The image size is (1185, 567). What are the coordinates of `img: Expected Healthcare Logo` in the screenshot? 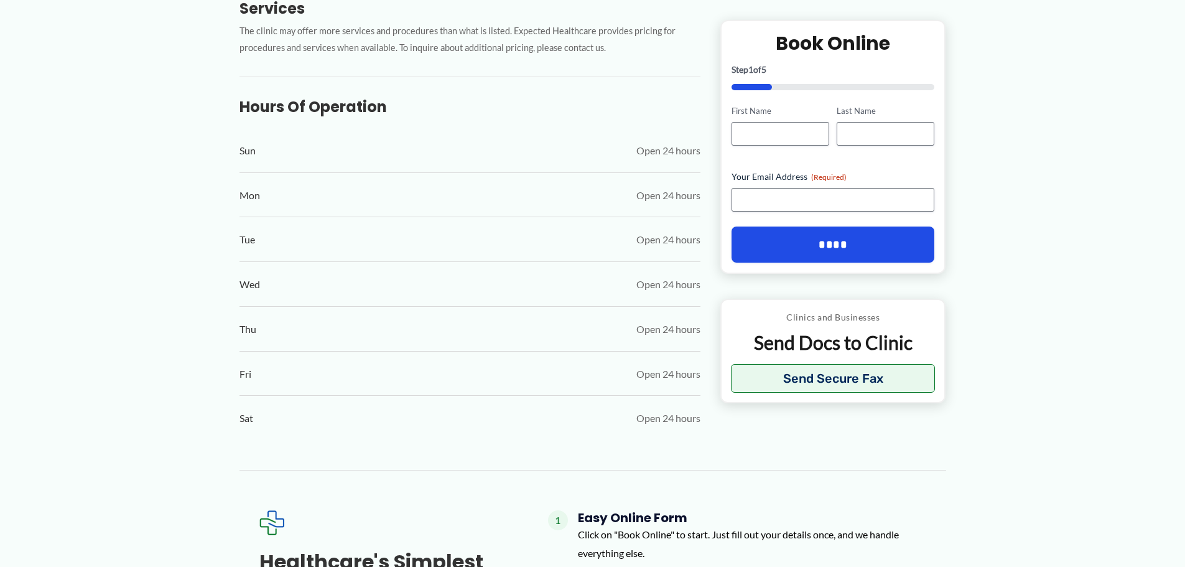 It's located at (272, 523).